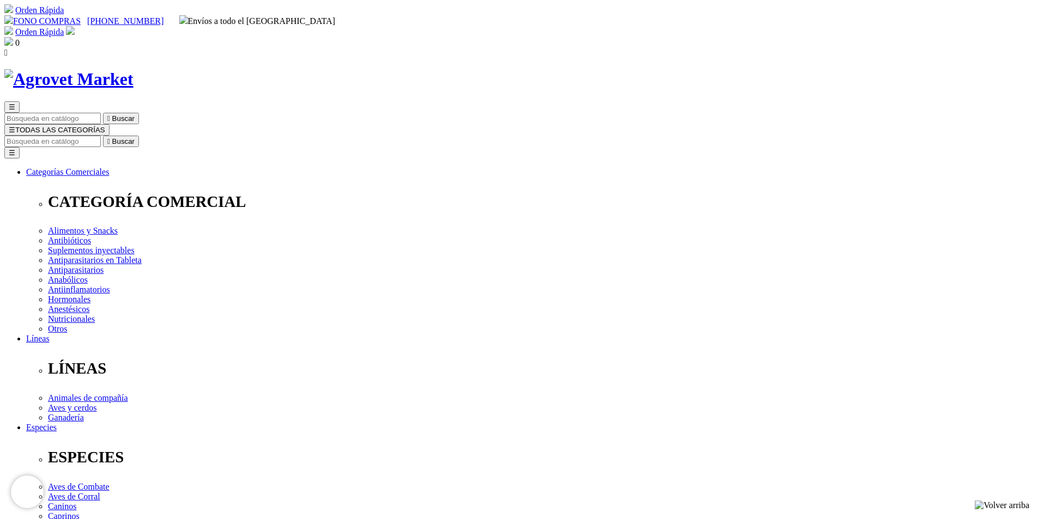  What do you see at coordinates (91, 250) in the screenshot?
I see `span: Suplementos inyectables` at bounding box center [91, 250].